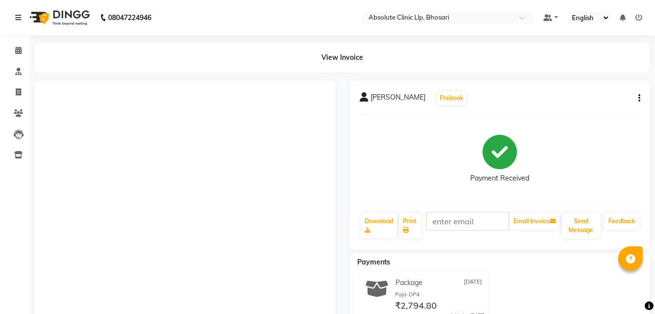 This screenshot has width=655, height=314. I want to click on div: Payment Received, so click(500, 178).